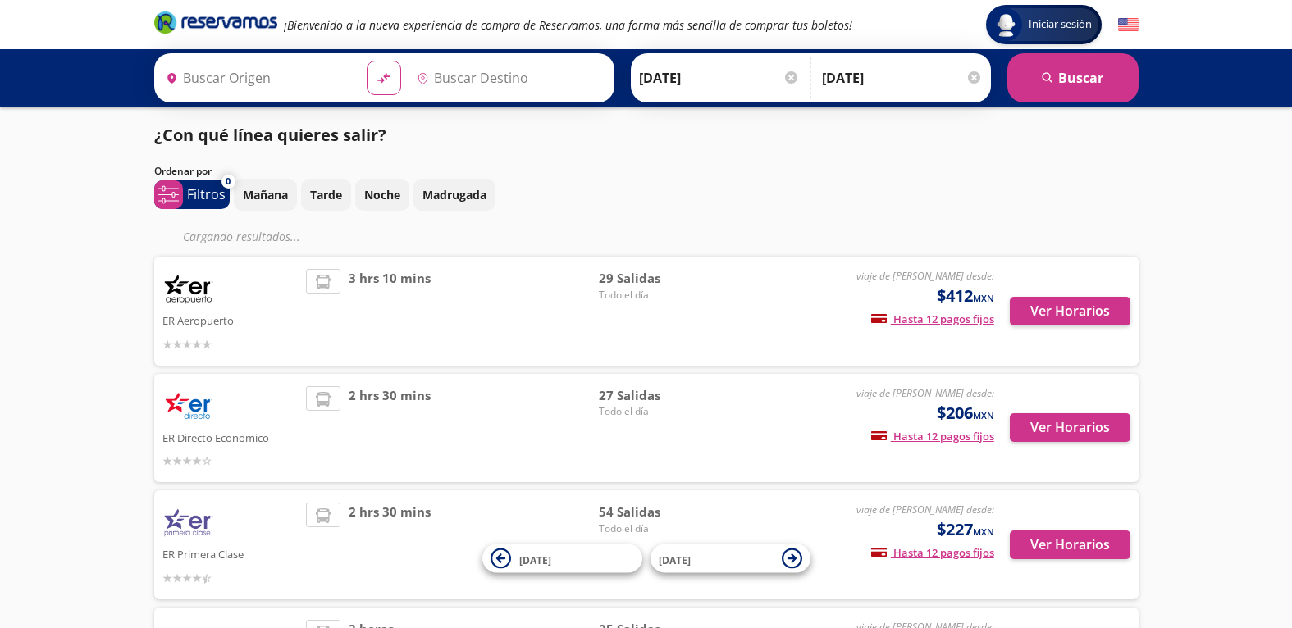 Image resolution: width=1292 pixels, height=628 pixels. I want to click on p: ¿Con qué línea quieres salir?, so click(270, 135).